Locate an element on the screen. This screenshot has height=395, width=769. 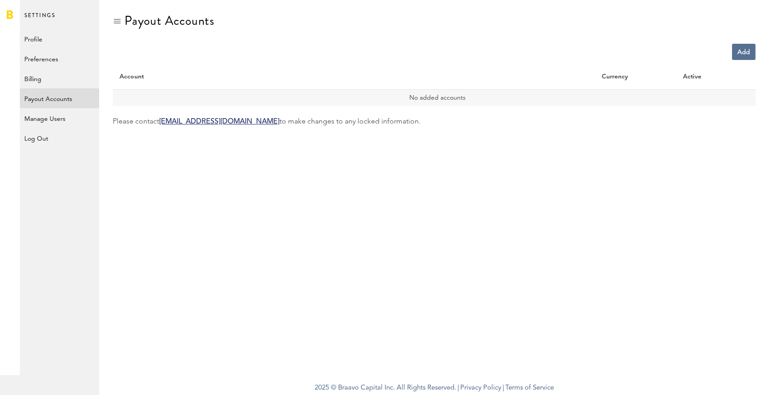
a: Add is located at coordinates (744, 52).